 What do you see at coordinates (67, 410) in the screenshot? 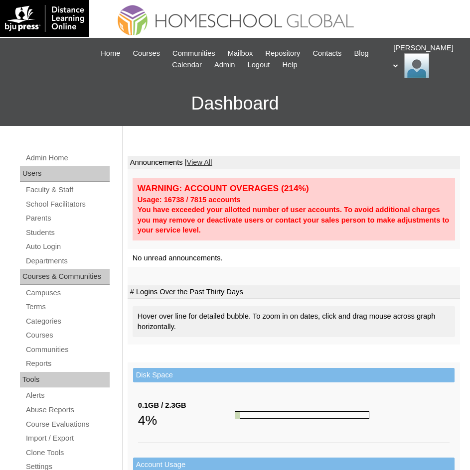
I see `a: Abuse Reports` at bounding box center [67, 410].